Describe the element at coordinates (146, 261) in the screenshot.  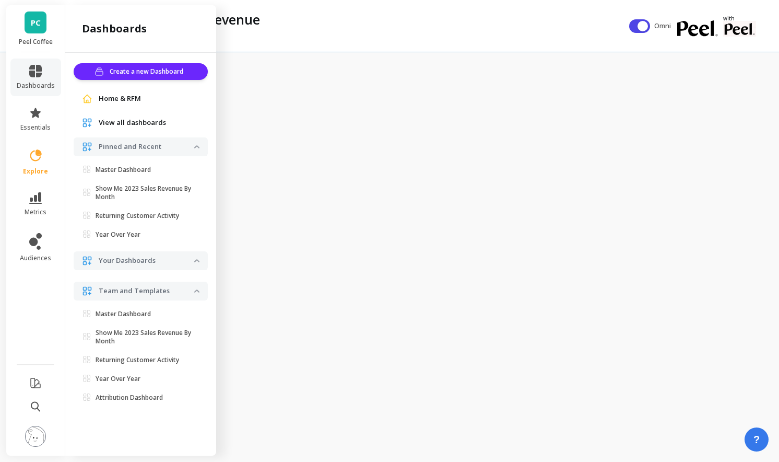
I see `p: Your Dashboards` at that location.